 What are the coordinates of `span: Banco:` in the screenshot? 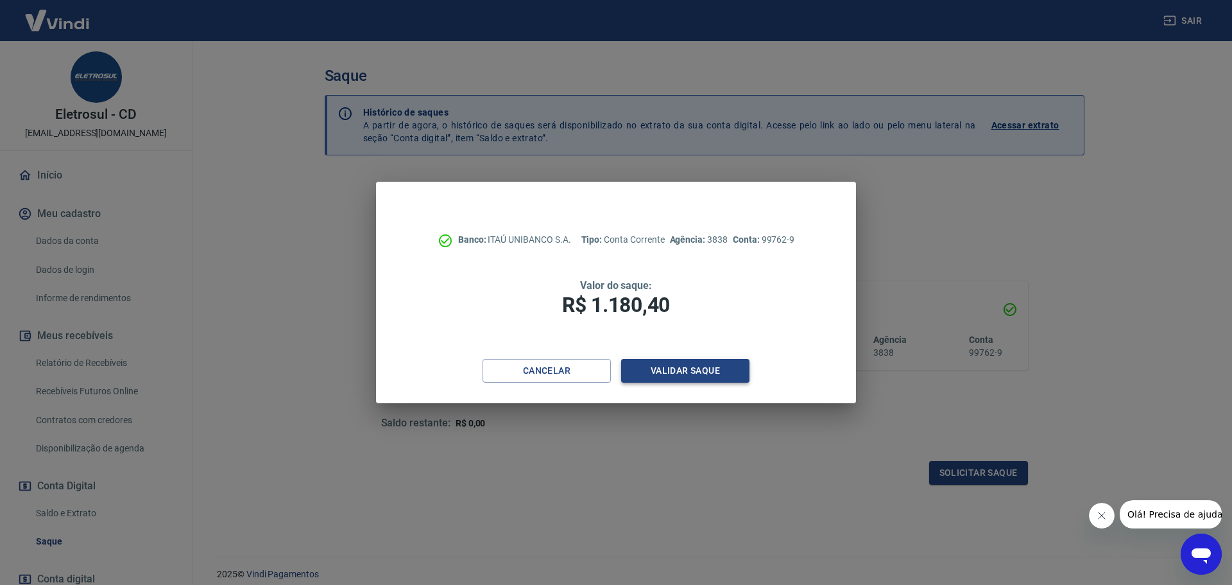 It's located at (473, 239).